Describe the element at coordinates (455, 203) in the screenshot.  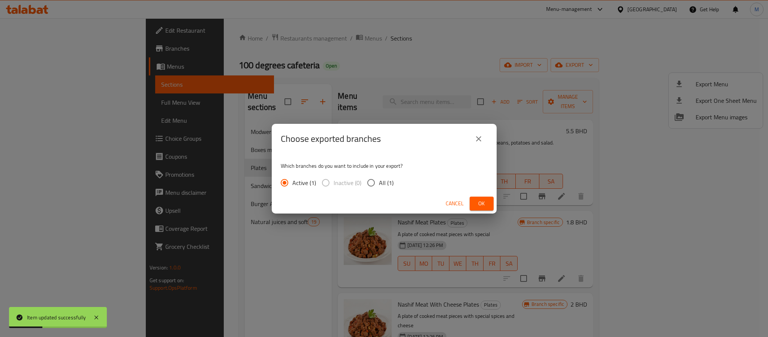
I see `button: Cancel` at that location.